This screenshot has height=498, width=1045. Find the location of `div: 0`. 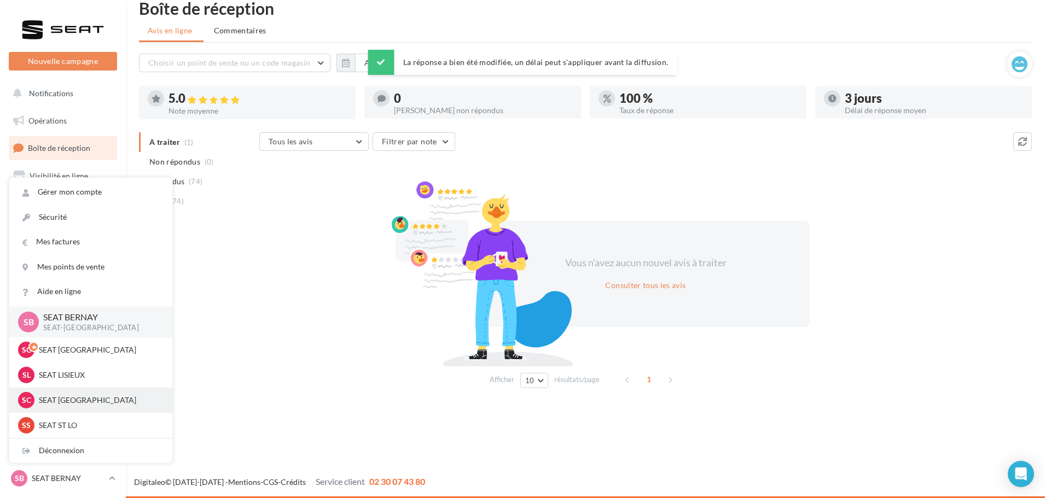

div: 0 is located at coordinates (483, 98).